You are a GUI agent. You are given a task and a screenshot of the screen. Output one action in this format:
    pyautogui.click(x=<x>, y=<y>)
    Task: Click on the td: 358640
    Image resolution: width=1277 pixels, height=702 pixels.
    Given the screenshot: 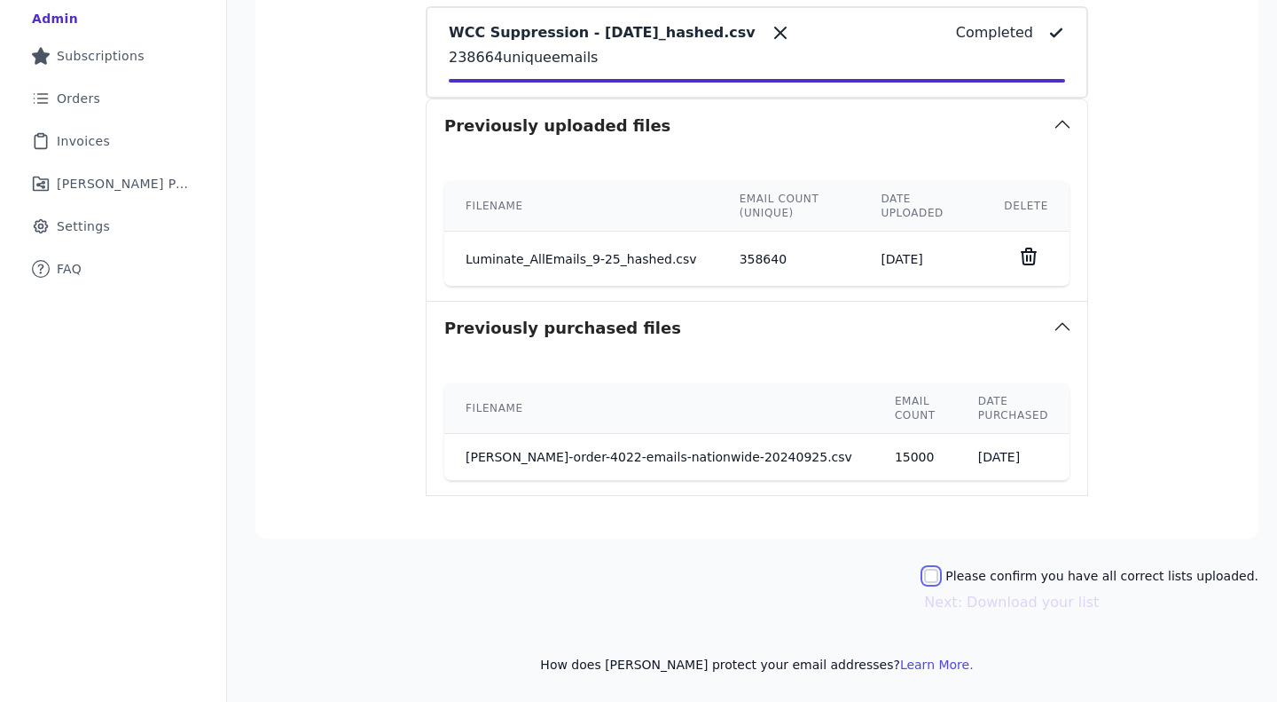 What is the action you would take?
    pyautogui.click(x=790, y=259)
    